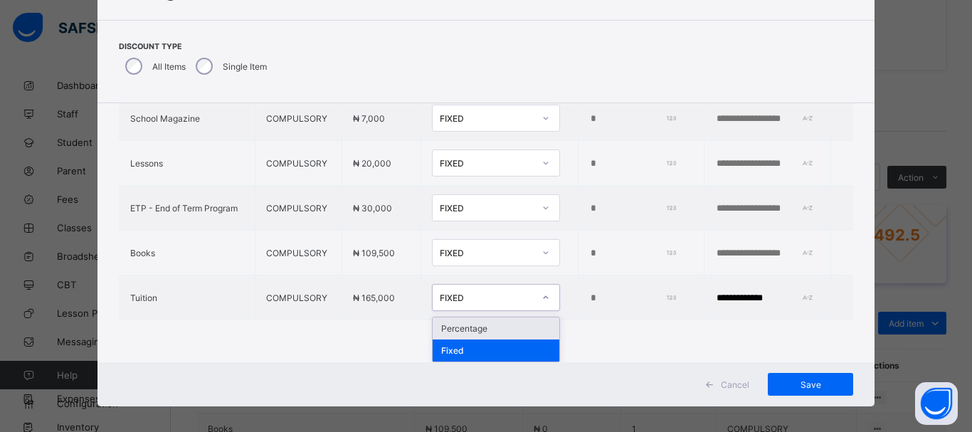 The width and height of the screenshot is (972, 432). What do you see at coordinates (374, 253) in the screenshot?
I see `span: ₦ 109,500` at bounding box center [374, 253].